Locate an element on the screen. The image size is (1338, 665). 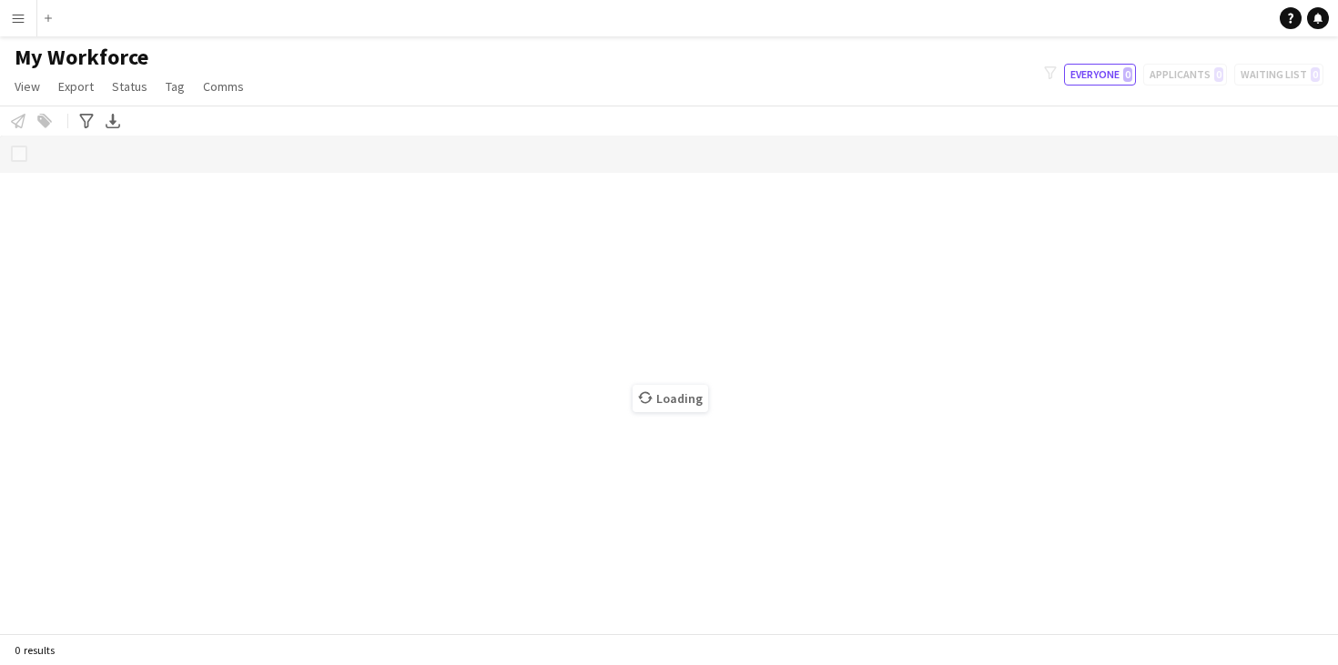
a: Tag is located at coordinates (175, 86).